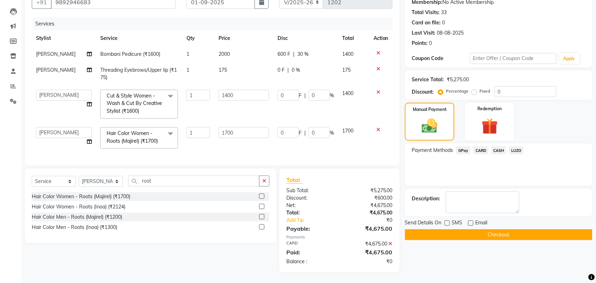 The image size is (596, 283). I want to click on th: Qty, so click(198, 38).